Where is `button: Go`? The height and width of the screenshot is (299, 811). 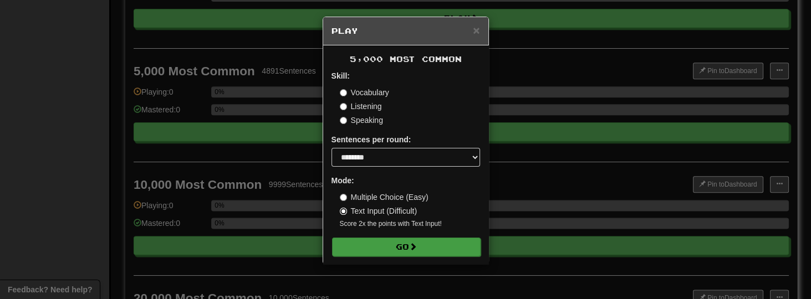
button: Go is located at coordinates (406, 247).